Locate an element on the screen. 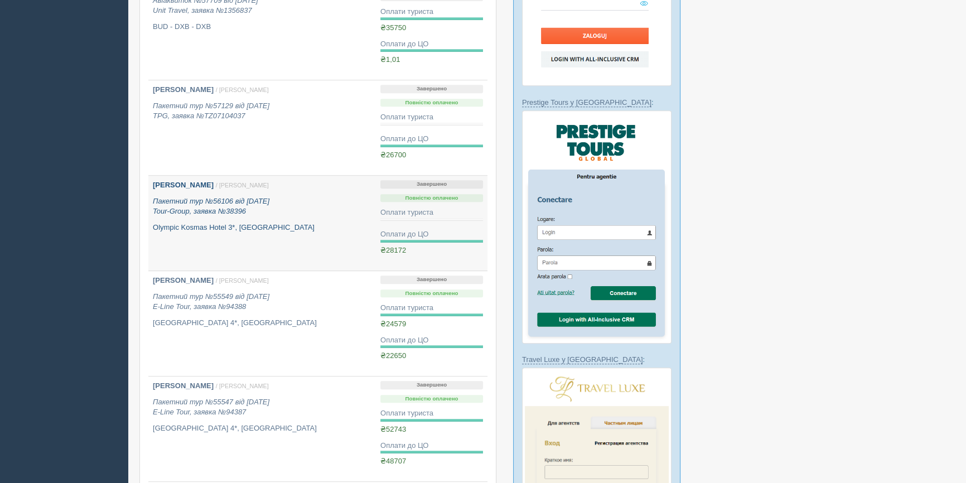 The height and width of the screenshot is (483, 966). p: BUD - DXB - DXB is located at coordinates (262, 27).